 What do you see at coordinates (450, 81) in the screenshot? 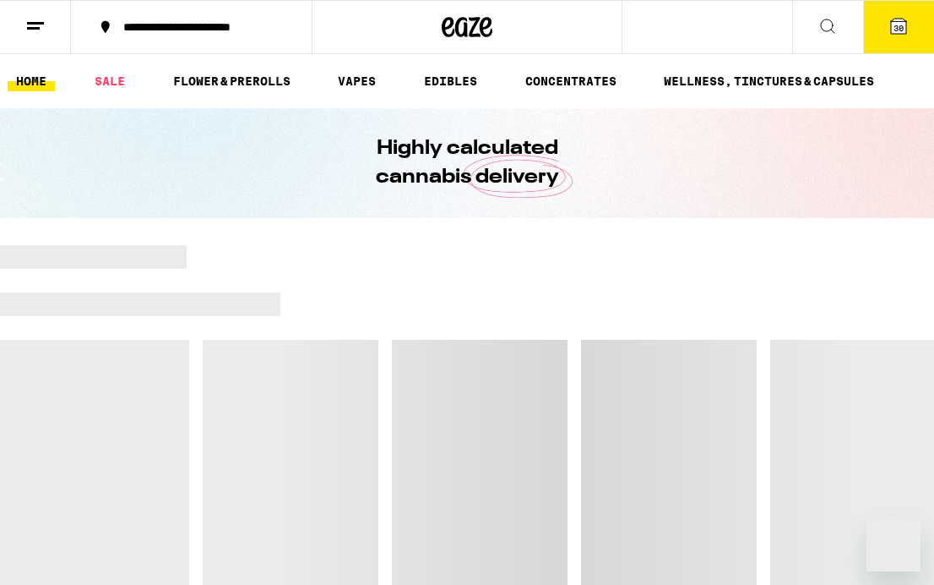
I see `a: EDIBLES` at bounding box center [450, 81].